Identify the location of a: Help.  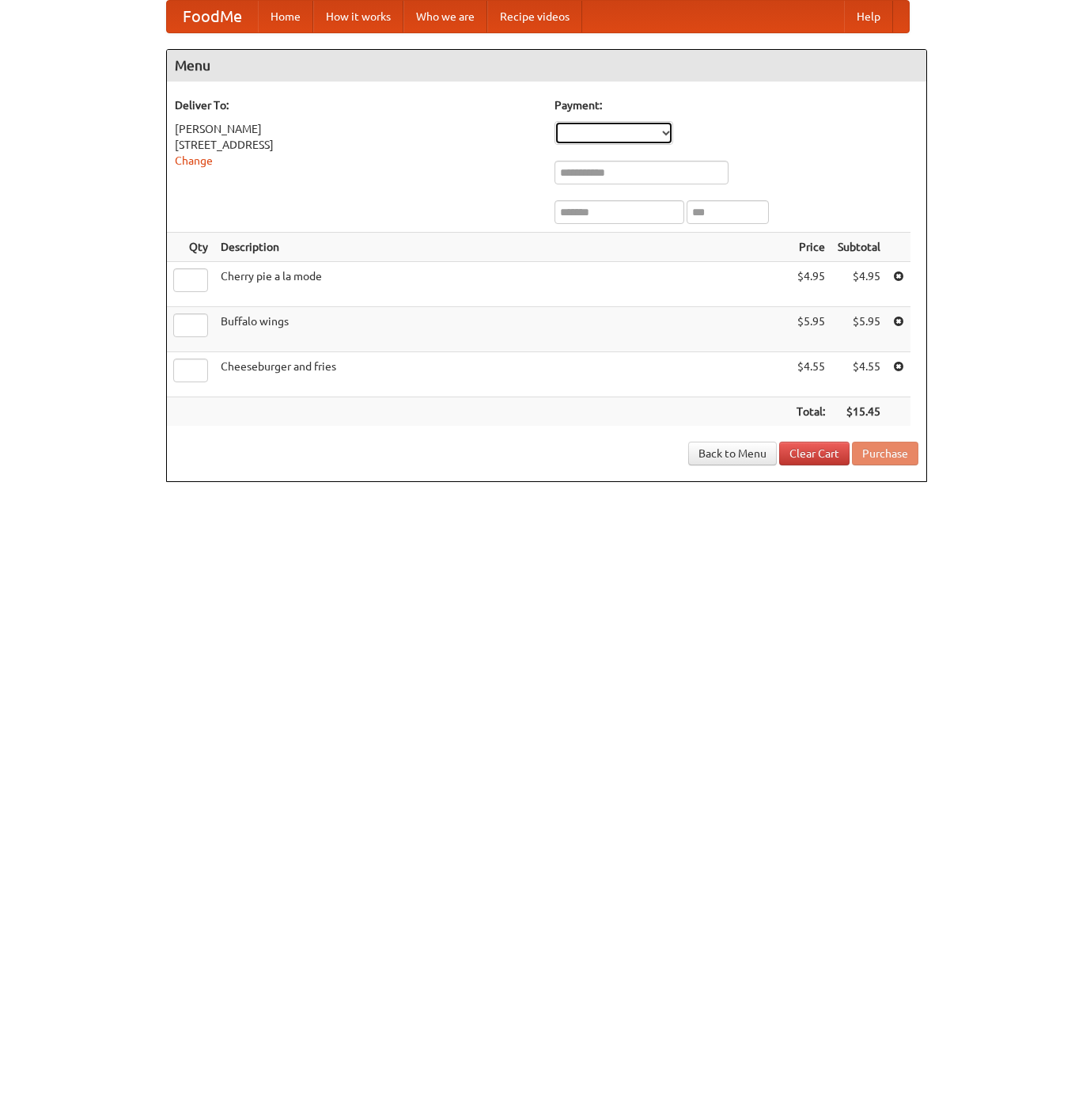
(869, 17).